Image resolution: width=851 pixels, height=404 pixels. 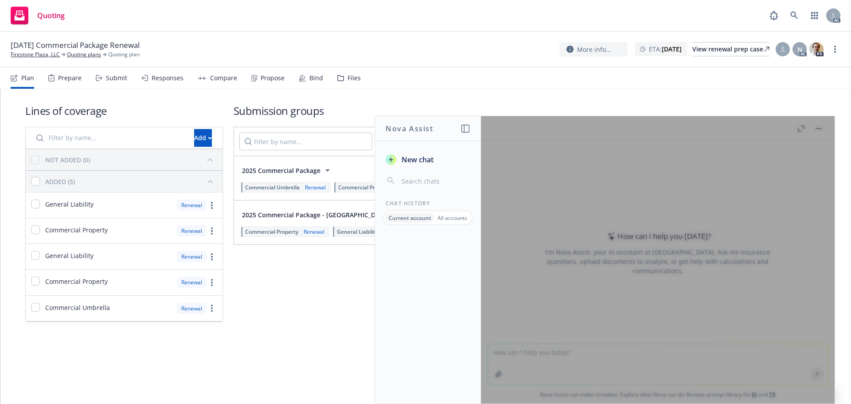 I want to click on img: photo, so click(x=817, y=49).